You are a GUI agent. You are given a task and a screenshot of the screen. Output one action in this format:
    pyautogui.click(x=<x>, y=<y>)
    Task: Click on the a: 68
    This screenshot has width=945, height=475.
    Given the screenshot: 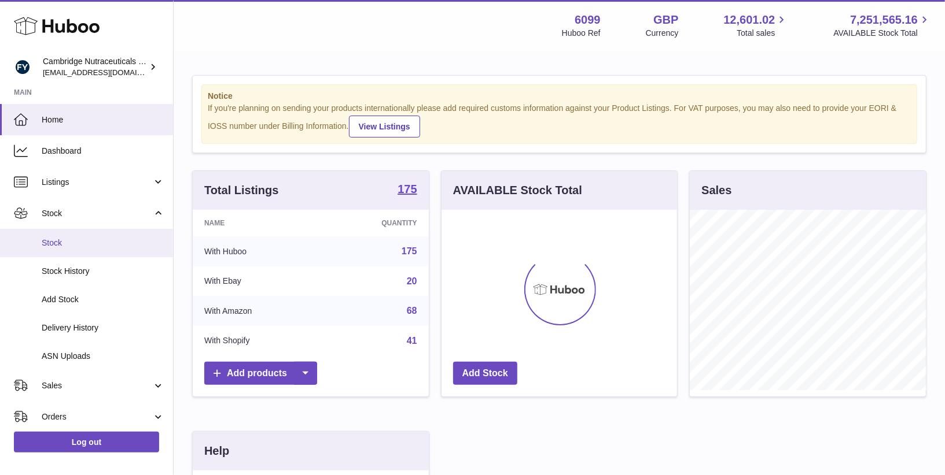 What is the action you would take?
    pyautogui.click(x=412, y=311)
    